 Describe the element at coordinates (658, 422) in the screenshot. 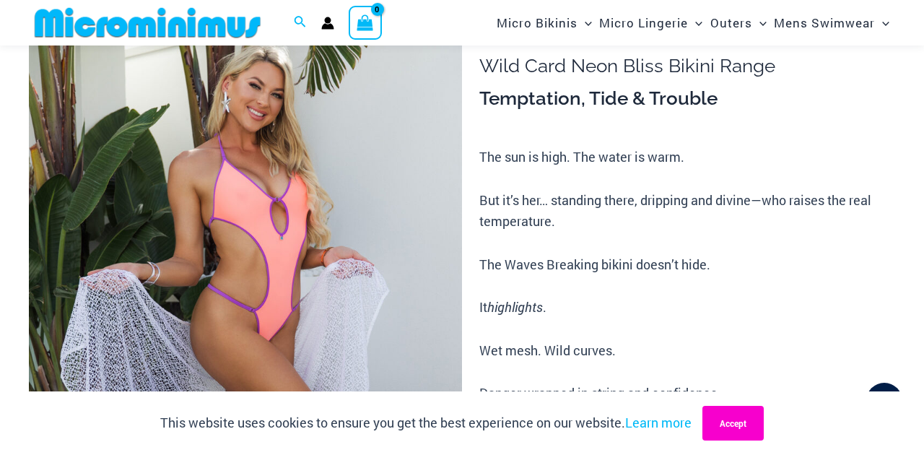

I see `a: Learn more` at that location.